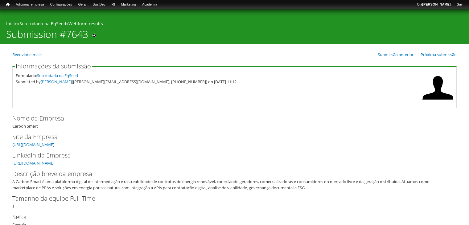 The height and width of the screenshot is (225, 469). What do you see at coordinates (27, 55) in the screenshot?
I see `a: Reenviar e-mails` at bounding box center [27, 55].